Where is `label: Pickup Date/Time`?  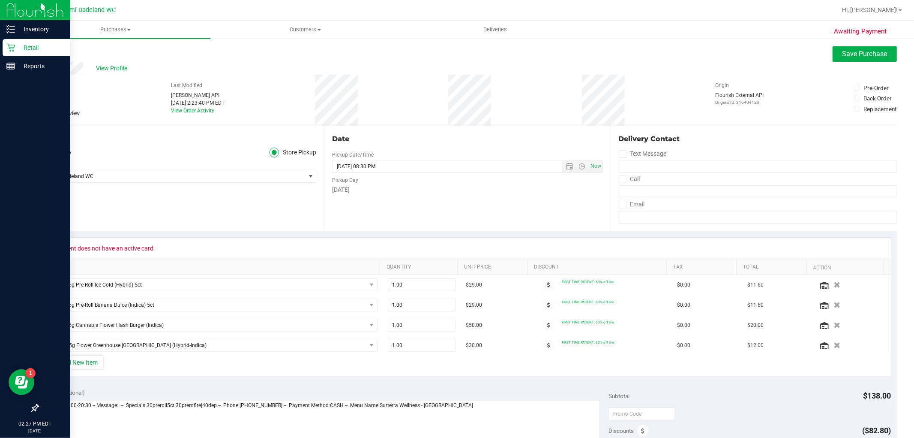
label: Pickup Date/Time is located at coordinates (353, 155).